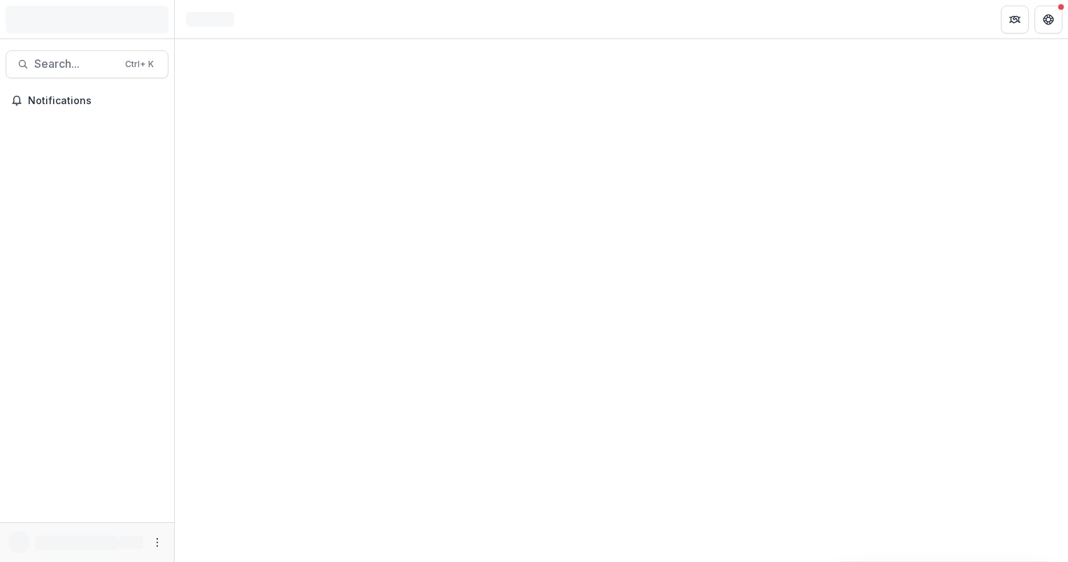 The width and height of the screenshot is (1068, 562). Describe the element at coordinates (210, 19) in the screenshot. I see `nav: breadcrumb` at that location.